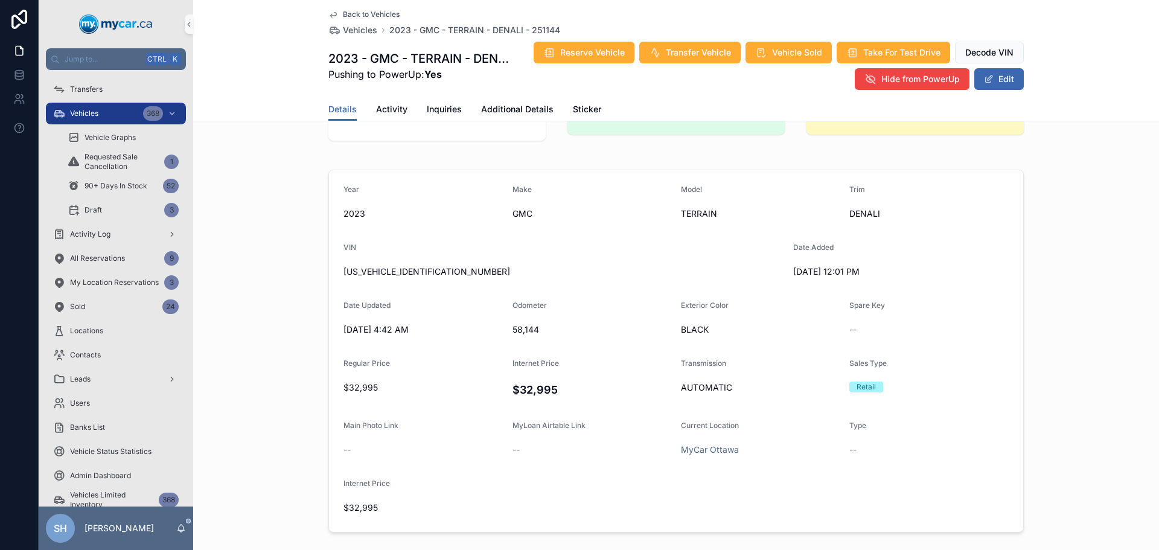 This screenshot has width=1159, height=550. What do you see at coordinates (342, 109) in the screenshot?
I see `span: Details` at bounding box center [342, 109].